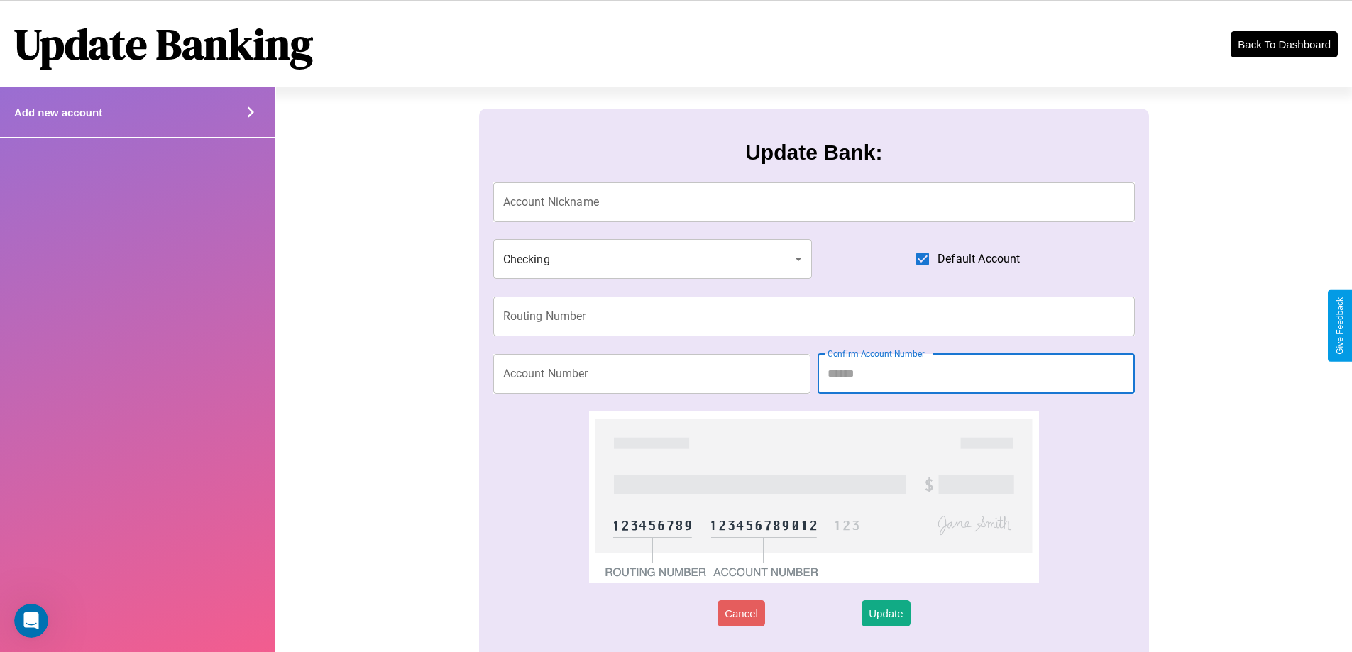 Image resolution: width=1352 pixels, height=652 pixels. I want to click on h1: Update Banking, so click(163, 44).